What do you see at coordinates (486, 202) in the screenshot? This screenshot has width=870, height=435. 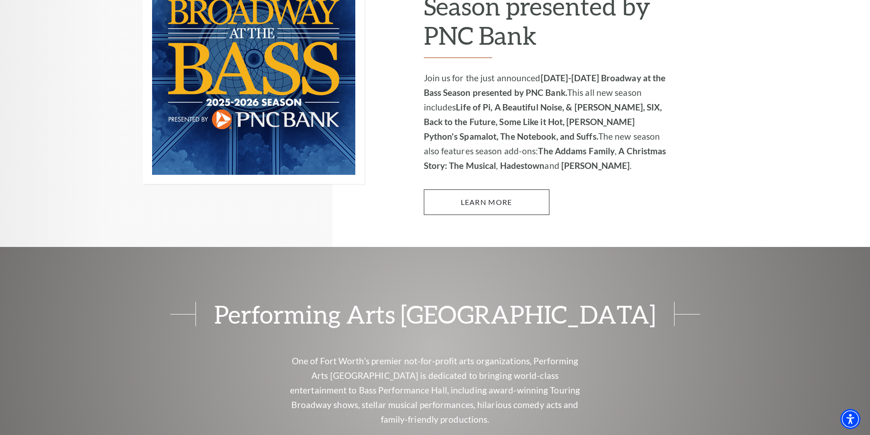 I see `a: Learn More 2025-2026 Broadway at the Bass Season presented by PNC Bank` at bounding box center [486, 202].